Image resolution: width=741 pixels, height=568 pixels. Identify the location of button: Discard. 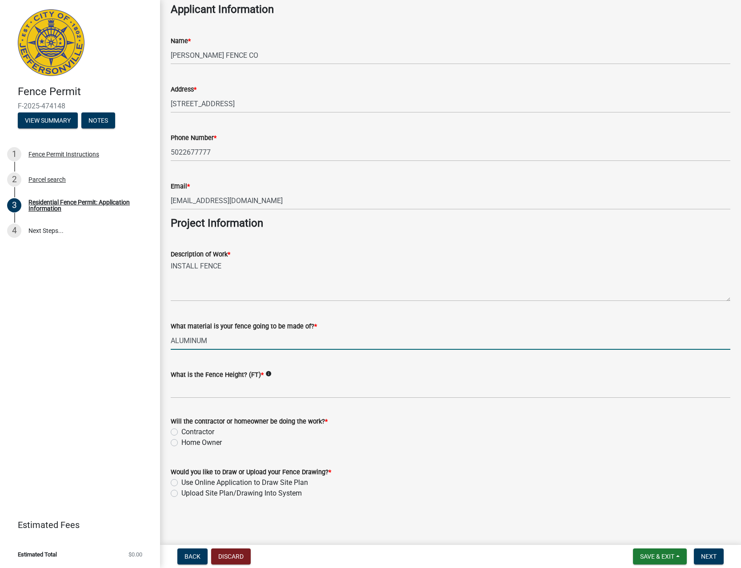
(231, 556).